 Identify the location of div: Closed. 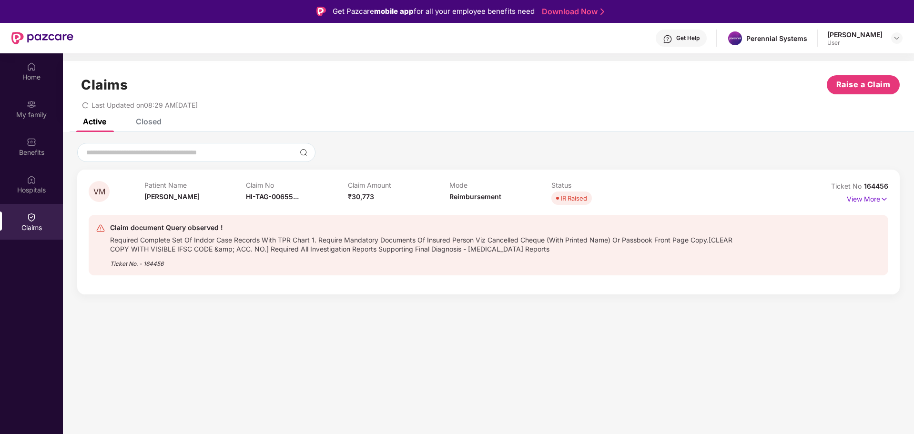
(149, 121).